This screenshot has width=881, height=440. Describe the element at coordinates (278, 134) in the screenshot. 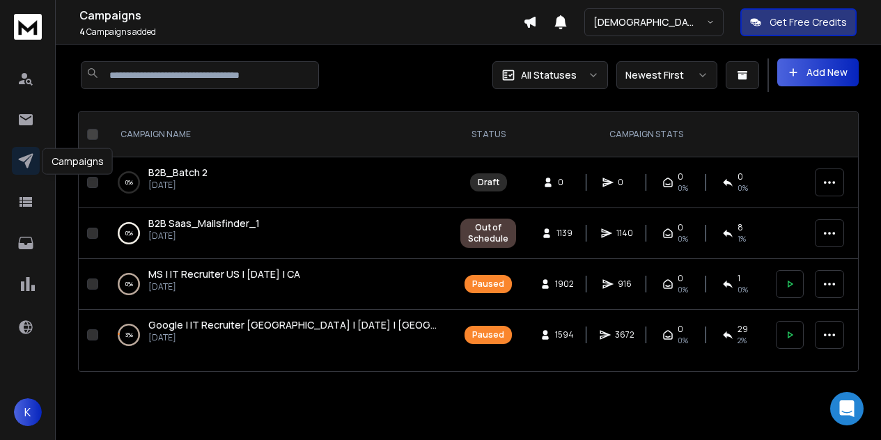

I see `th: CAMPAIGN NAME` at that location.